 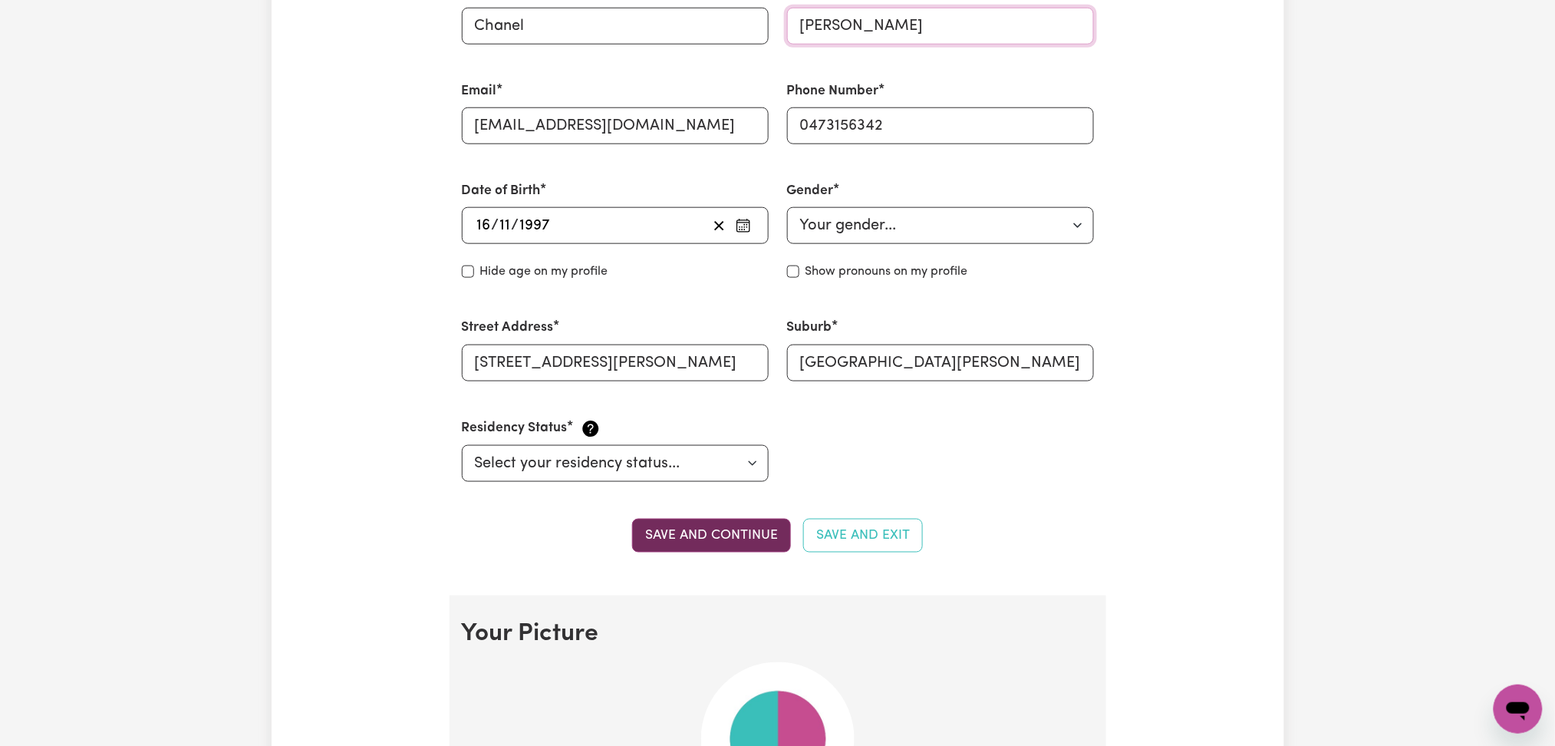 What do you see at coordinates (544, 272) in the screenshot?
I see `label: Hide age on my profile` at bounding box center [544, 272].